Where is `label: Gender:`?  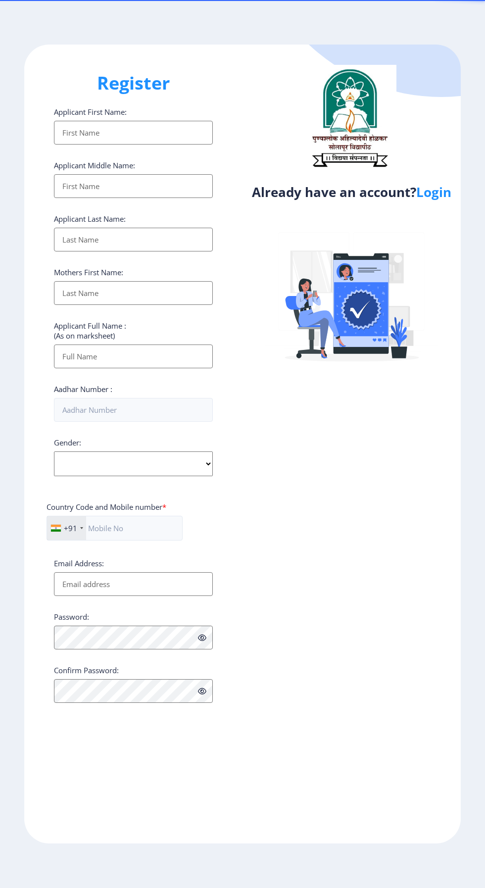
label: Gender: is located at coordinates (67, 443).